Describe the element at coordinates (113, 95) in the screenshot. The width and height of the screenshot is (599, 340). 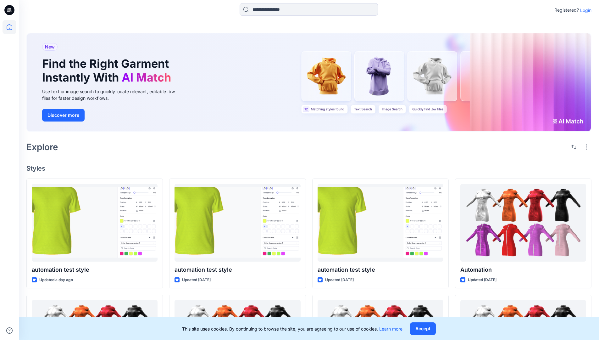
I see `div: Use text or image search to quickly locate relevant, editable .bw files for faster design workflows.` at that location.